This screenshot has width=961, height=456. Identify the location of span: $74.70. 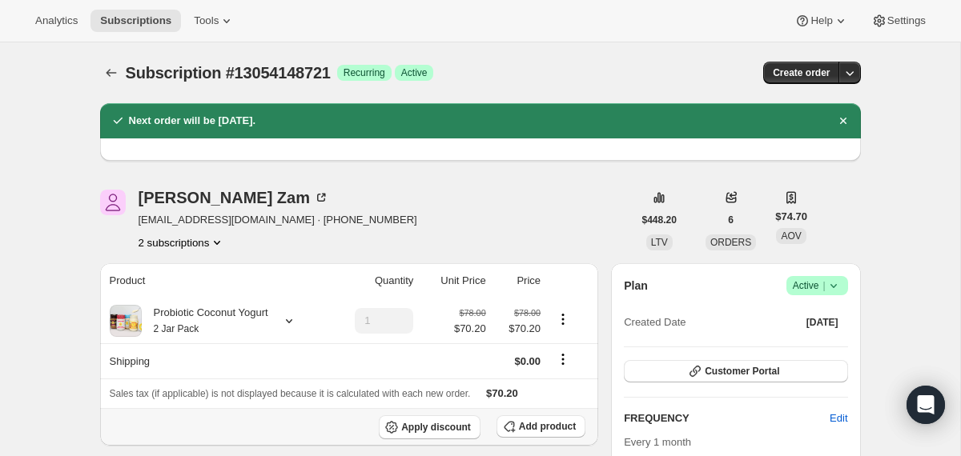
(791, 217).